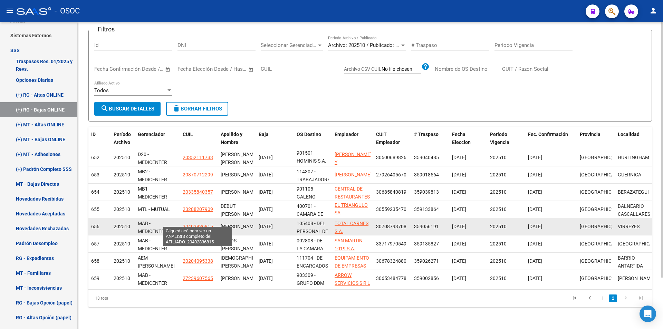 The height and width of the screenshot is (329, 663). Describe the element at coordinates (641, 299) in the screenshot. I see `a: go to last page` at that location.